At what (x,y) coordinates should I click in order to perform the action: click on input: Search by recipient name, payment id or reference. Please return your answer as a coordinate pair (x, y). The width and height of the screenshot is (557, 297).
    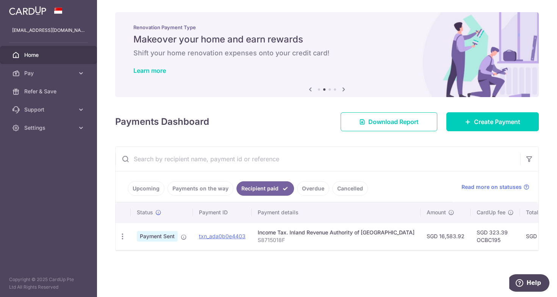
    Looking at the image, I should click on (318, 159).